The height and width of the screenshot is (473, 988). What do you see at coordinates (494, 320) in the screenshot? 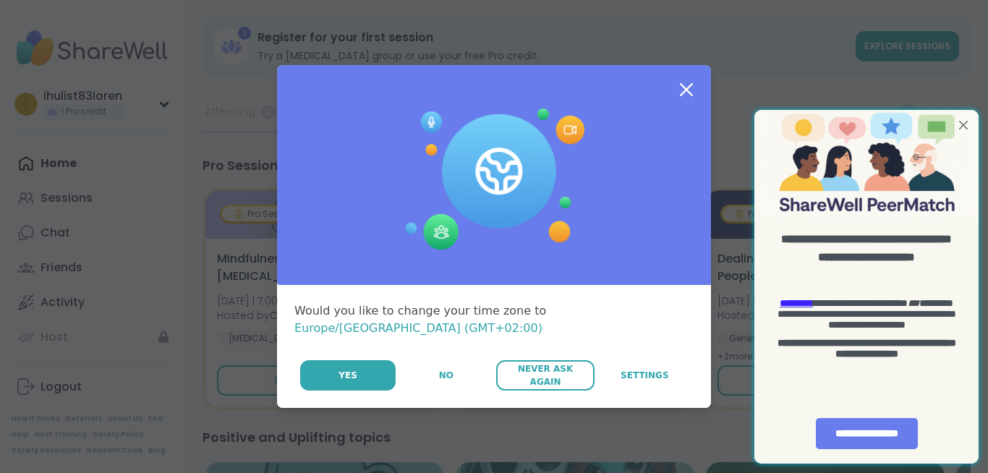
I see `div: Would you like to change your time zone to` at bounding box center [494, 320].